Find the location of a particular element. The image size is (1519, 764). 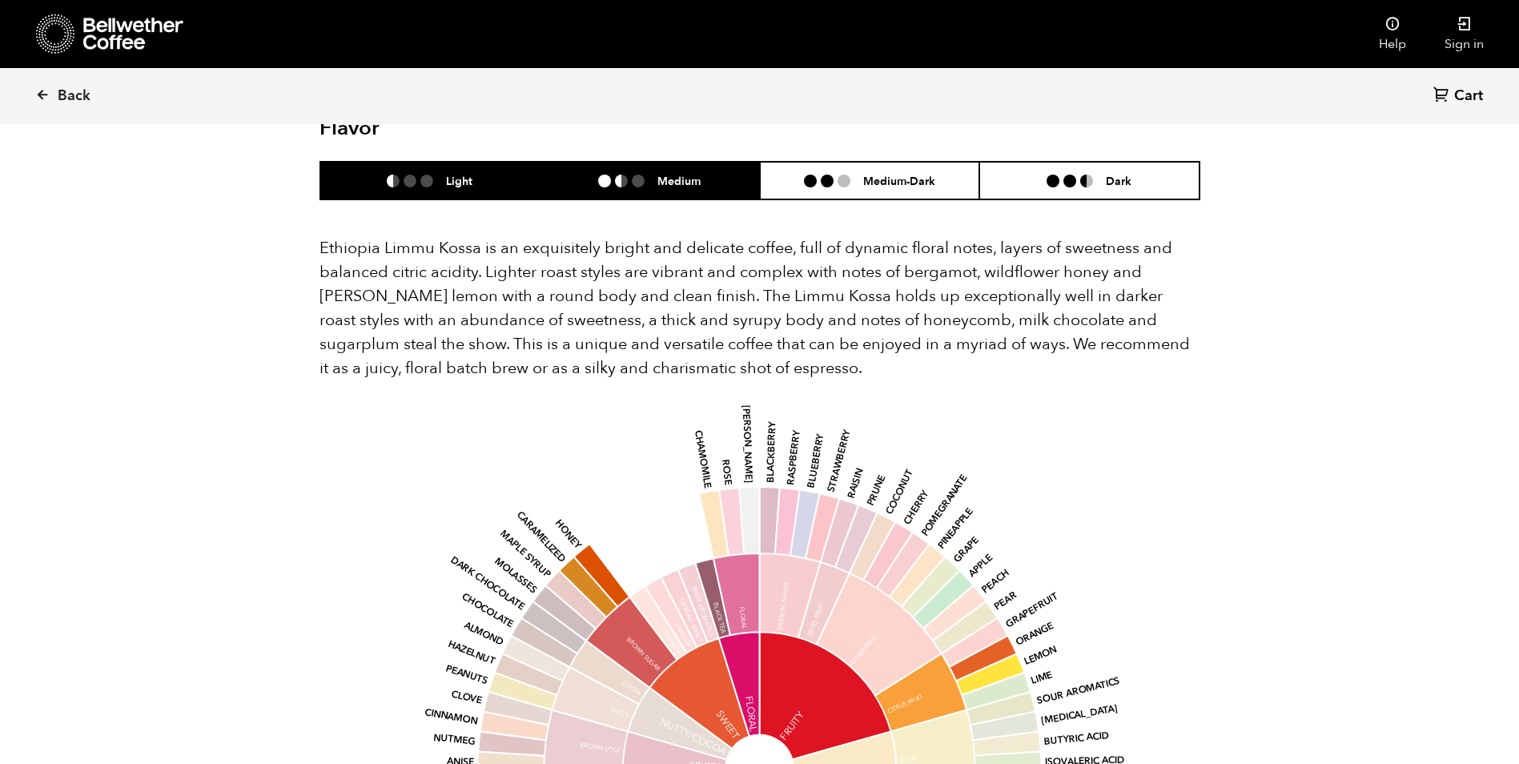

span: Back is located at coordinates (74, 96).